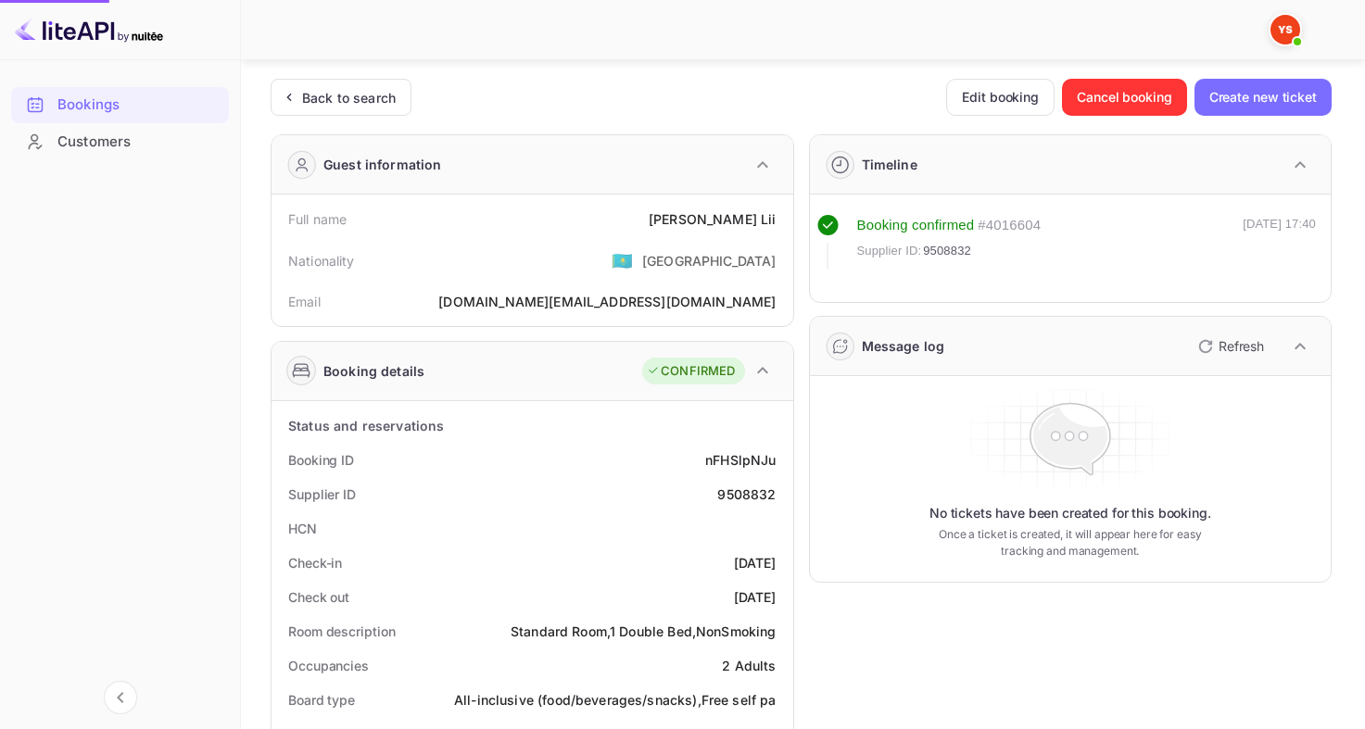 This screenshot has height=729, width=1365. Describe the element at coordinates (615, 700) in the screenshot. I see `div: All-inclusive (food/beverages/snacks),Free self pa` at that location.